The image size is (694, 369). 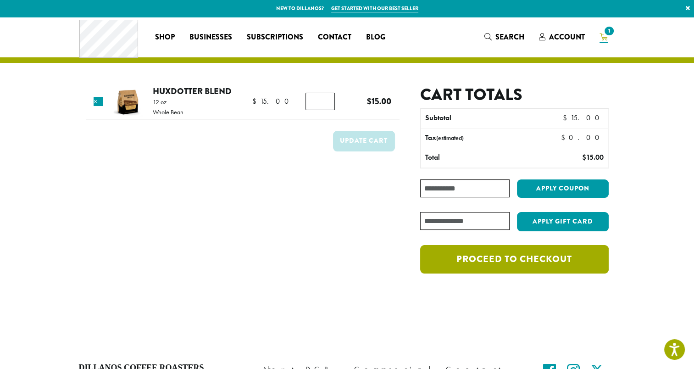 What do you see at coordinates (477, 158) in the screenshot?
I see `th: Total` at bounding box center [477, 158].